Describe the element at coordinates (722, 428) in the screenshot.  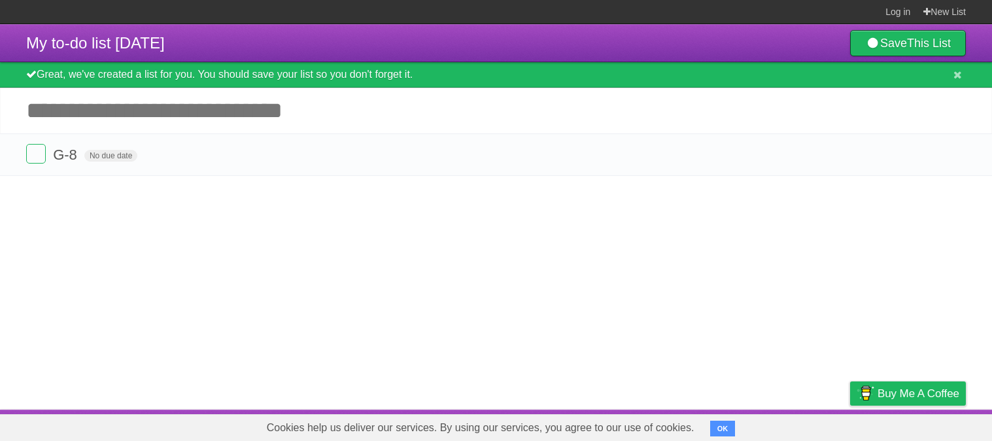
I see `button: OK` at that location.